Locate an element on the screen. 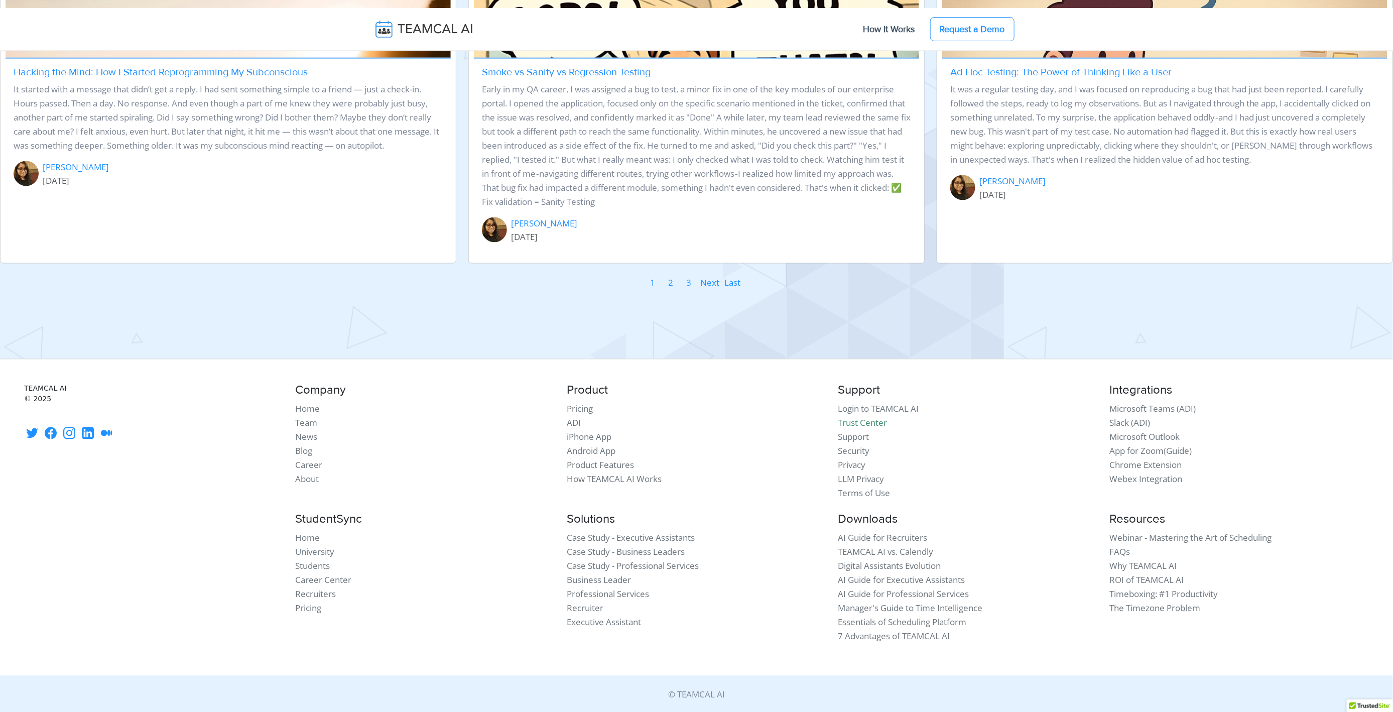 This screenshot has width=1393, height=712. a: Next is located at coordinates (711, 283).